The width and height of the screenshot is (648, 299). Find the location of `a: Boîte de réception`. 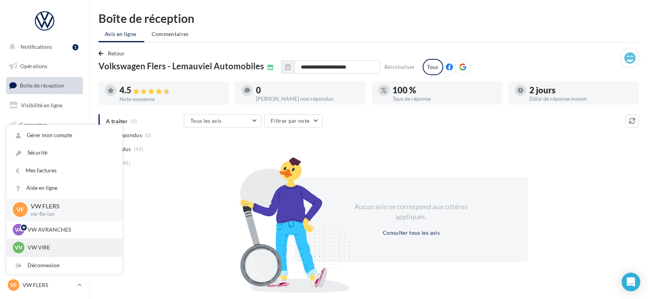

a: Boîte de réception is located at coordinates (45, 85).